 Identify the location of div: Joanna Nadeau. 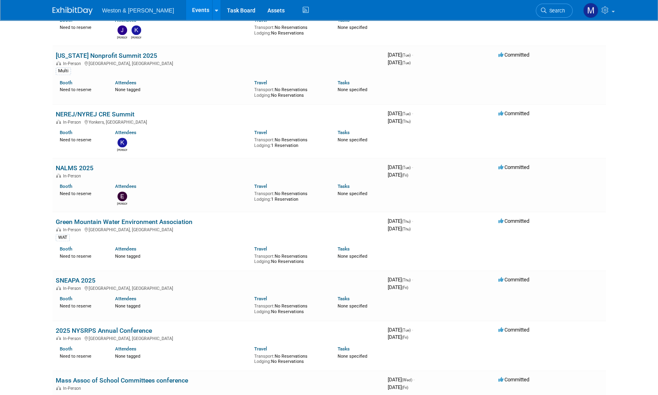
(122, 37).